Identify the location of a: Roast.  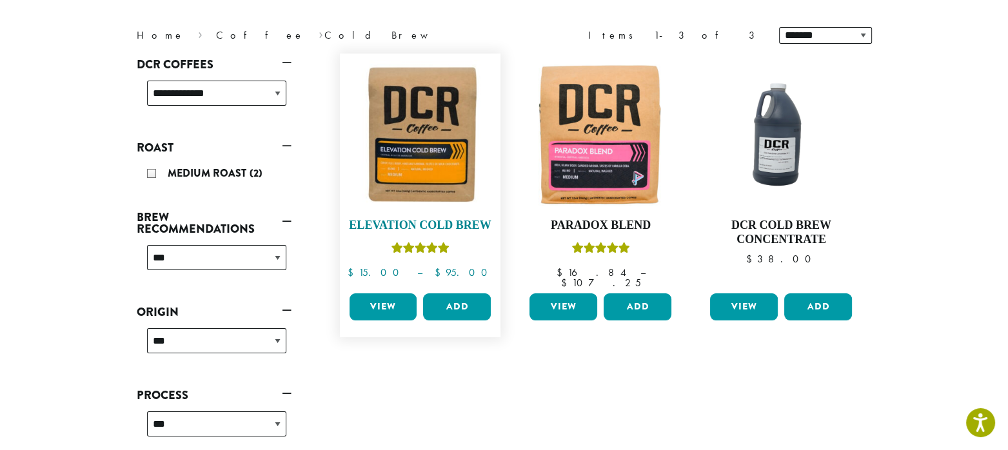
(214, 148).